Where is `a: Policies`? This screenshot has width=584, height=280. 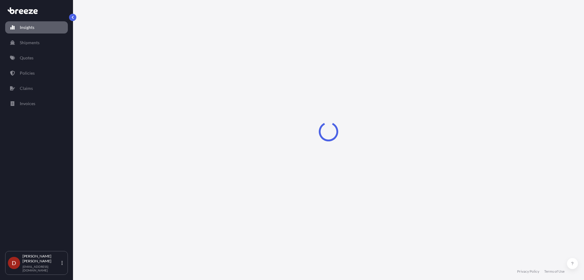
a: Policies is located at coordinates (37, 73).